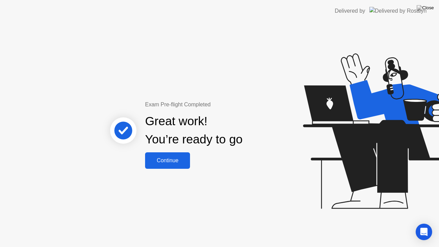 This screenshot has height=247, width=439. What do you see at coordinates (425, 8) in the screenshot?
I see `img: Close` at bounding box center [425, 8].